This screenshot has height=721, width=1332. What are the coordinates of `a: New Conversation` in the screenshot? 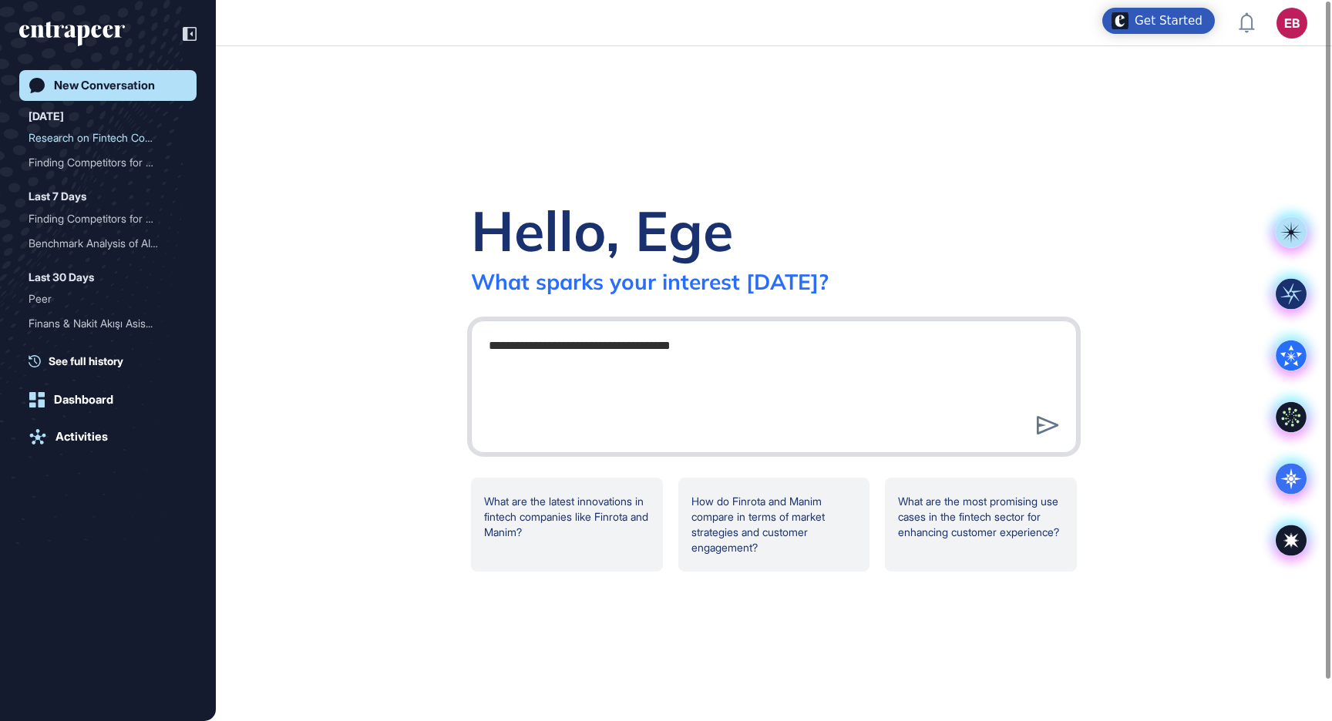 It's located at (108, 86).